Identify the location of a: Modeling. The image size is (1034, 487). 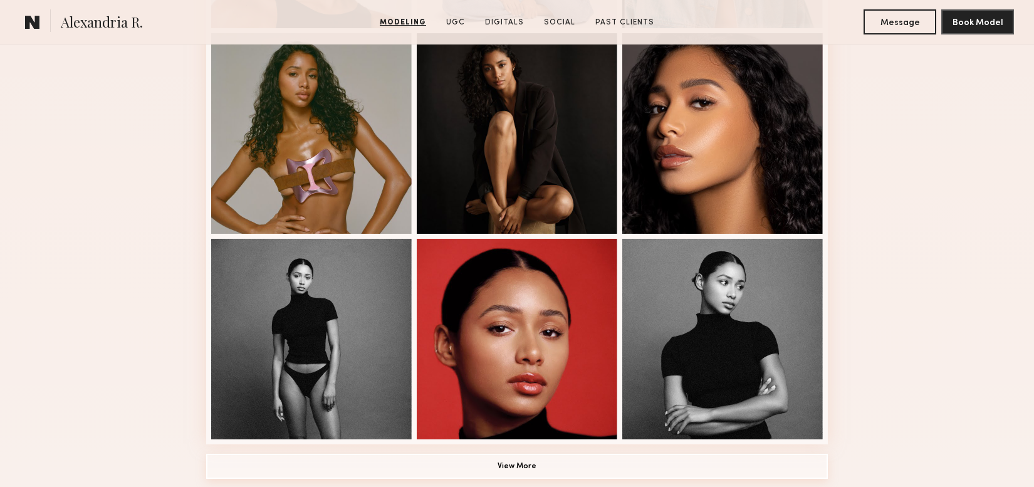
(403, 23).